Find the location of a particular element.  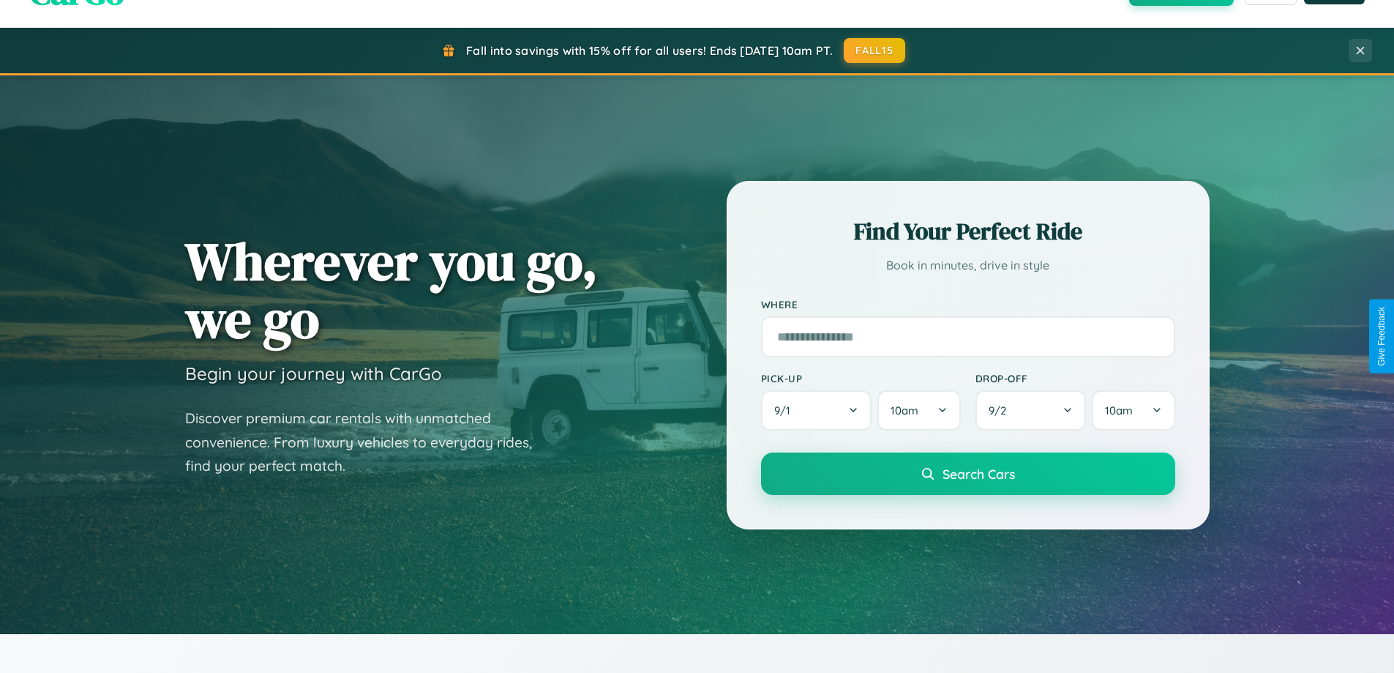

h3: Begin your journey with CarGo is located at coordinates (313, 373).